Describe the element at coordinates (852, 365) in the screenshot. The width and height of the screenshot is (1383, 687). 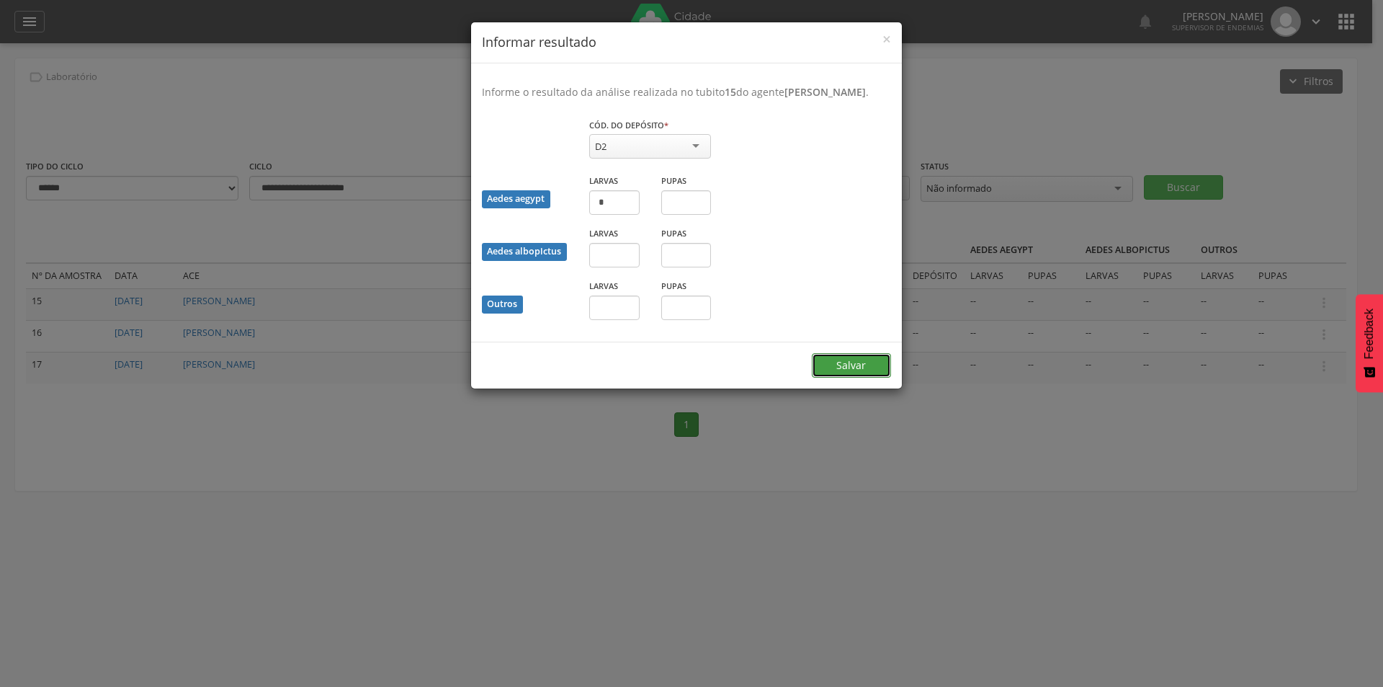
I see `button: Salvar` at that location.